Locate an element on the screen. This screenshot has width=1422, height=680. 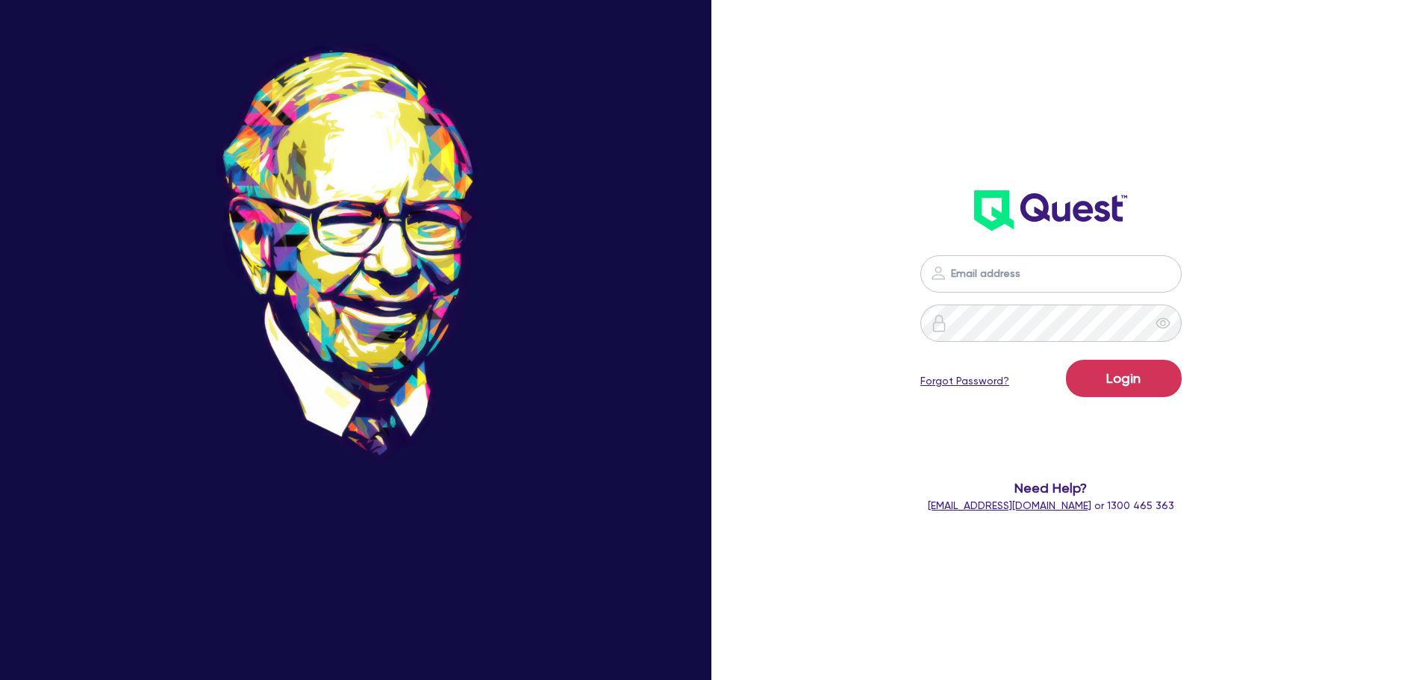
span: or 1300 465 363 is located at coordinates (1051, 506).